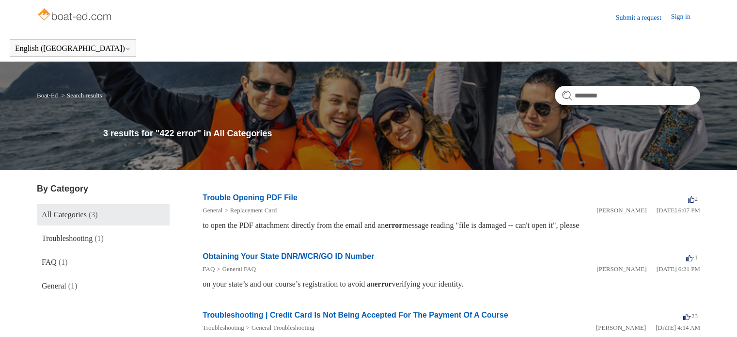 This screenshot has width=737, height=337. What do you see at coordinates (239, 269) in the screenshot?
I see `a: General FAQ` at bounding box center [239, 269].